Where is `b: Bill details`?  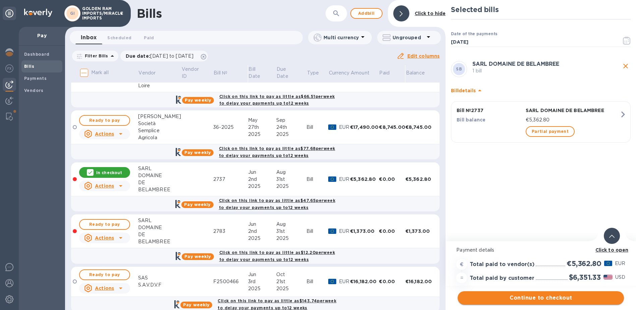 b: Bill details is located at coordinates (463, 91).